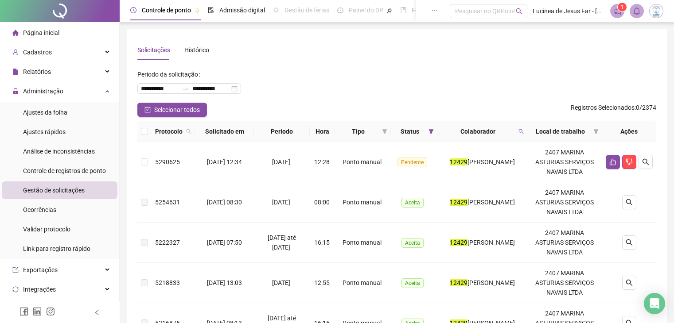 The image size is (674, 323). What do you see at coordinates (629, 162) in the screenshot?
I see `span: dislike` at bounding box center [629, 162].